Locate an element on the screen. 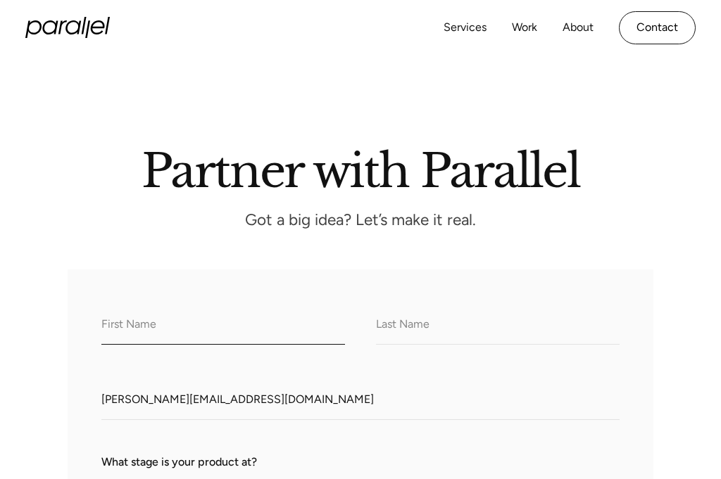  input: First Name is located at coordinates (223, 325).